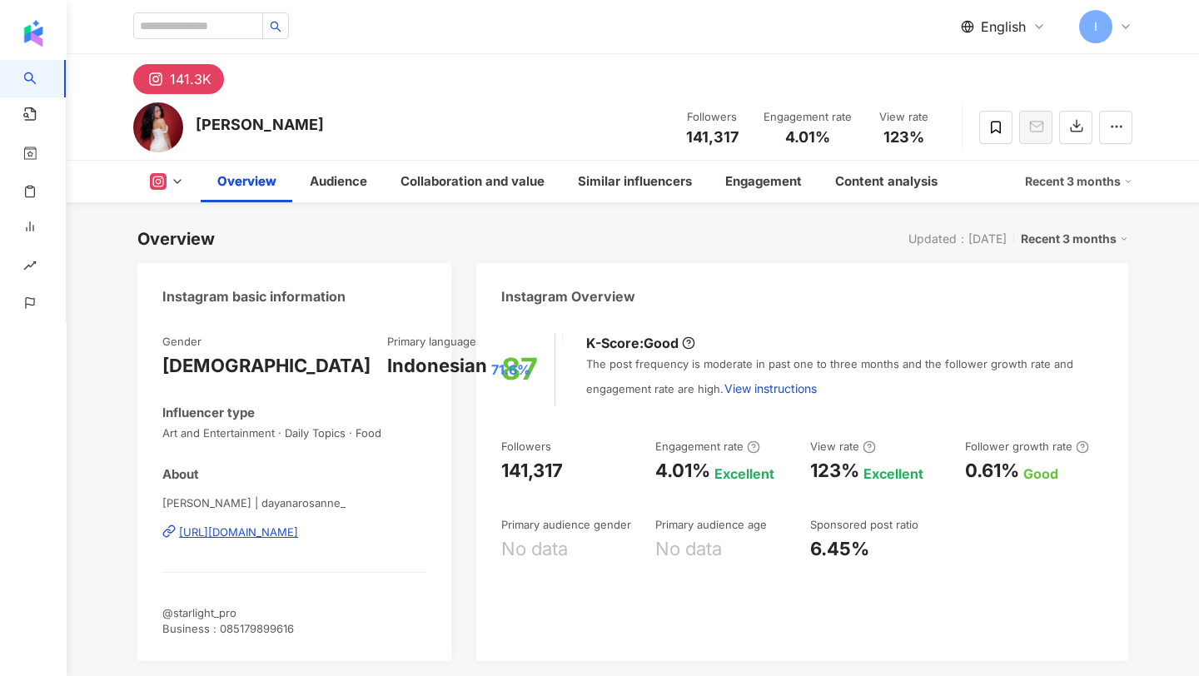  I want to click on div: 4.01%, so click(683, 470).